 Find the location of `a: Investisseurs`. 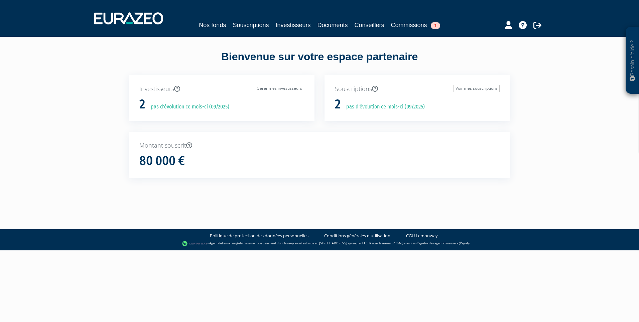

a: Investisseurs is located at coordinates (293, 25).